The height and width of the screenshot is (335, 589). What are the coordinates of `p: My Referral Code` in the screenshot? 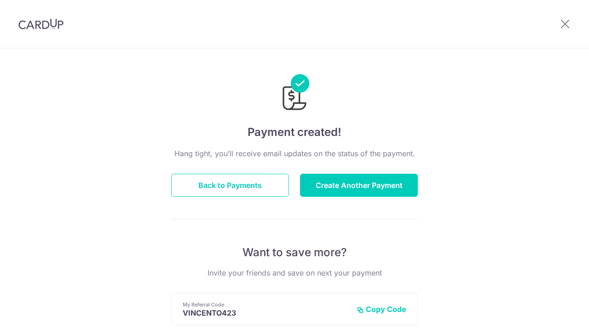 It's located at (266, 304).